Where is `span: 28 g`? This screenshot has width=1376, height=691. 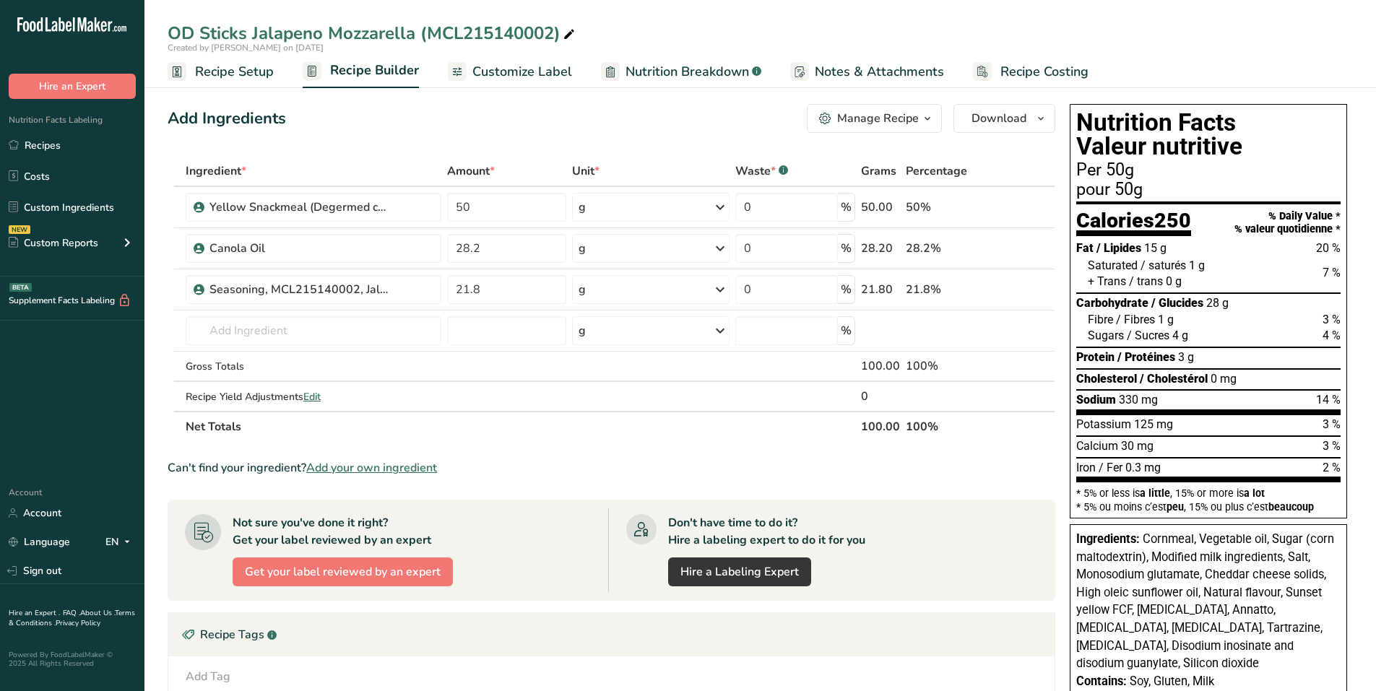 span: 28 g is located at coordinates (1217, 303).